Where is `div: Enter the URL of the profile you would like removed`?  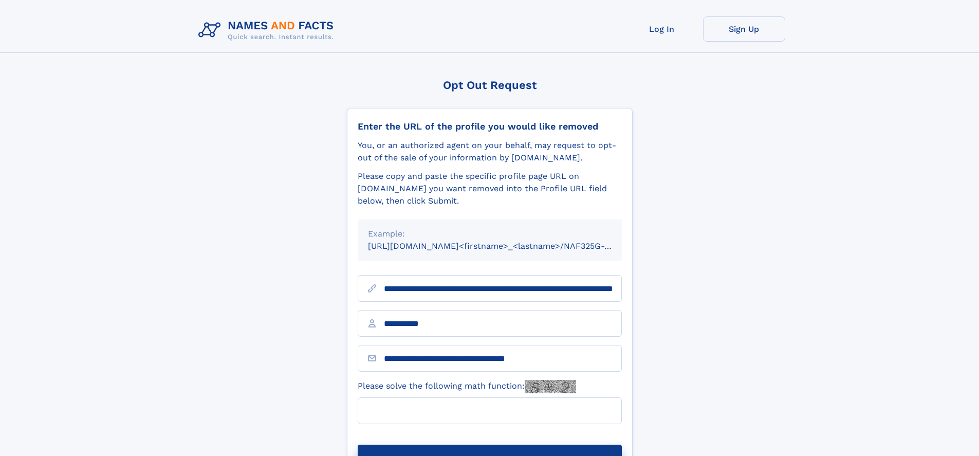
div: Enter the URL of the profile you would like removed is located at coordinates (490, 126).